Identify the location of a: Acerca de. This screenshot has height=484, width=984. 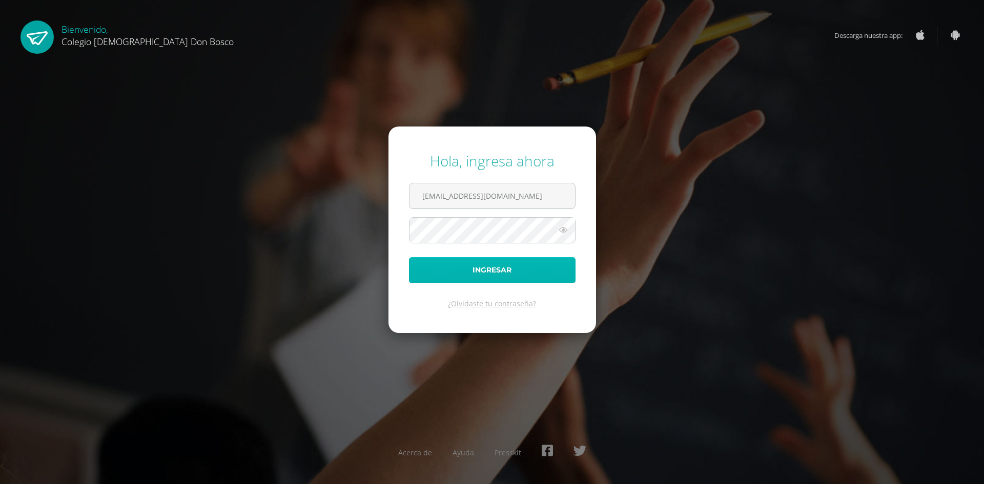
(415, 452).